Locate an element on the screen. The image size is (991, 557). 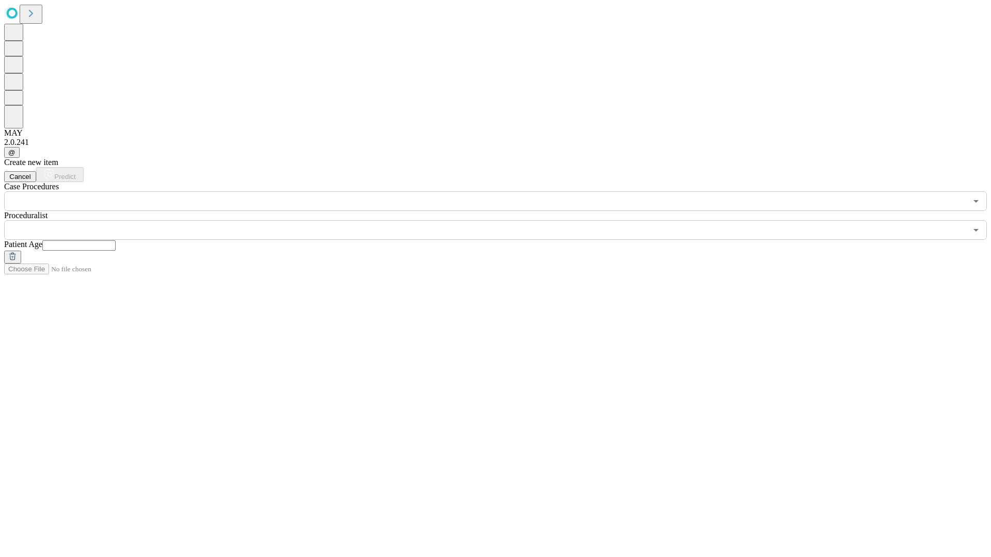
span: Scheduled Procedure is located at coordinates (31, 186).